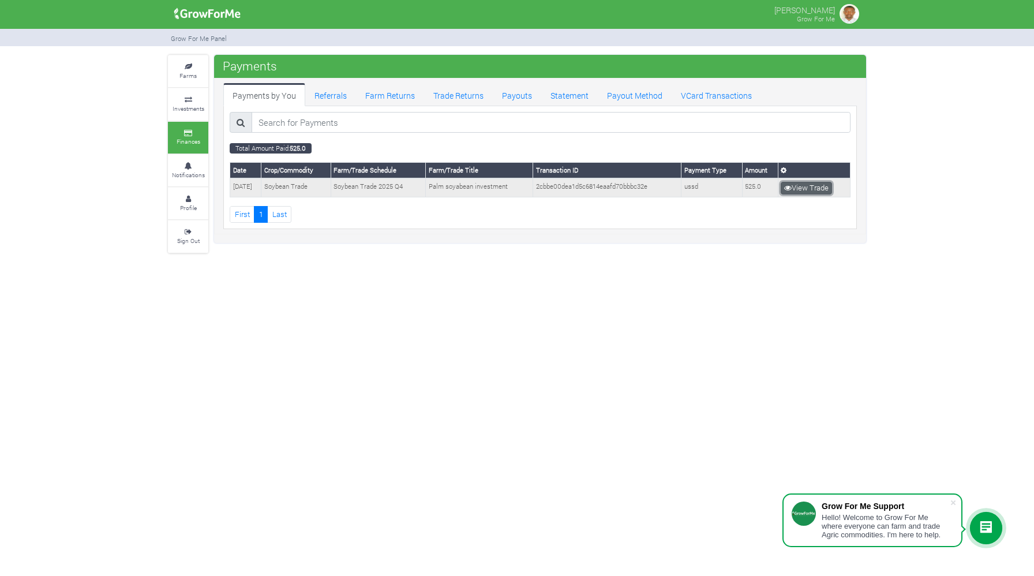 Image resolution: width=1034 pixels, height=576 pixels. I want to click on th: Date, so click(246, 170).